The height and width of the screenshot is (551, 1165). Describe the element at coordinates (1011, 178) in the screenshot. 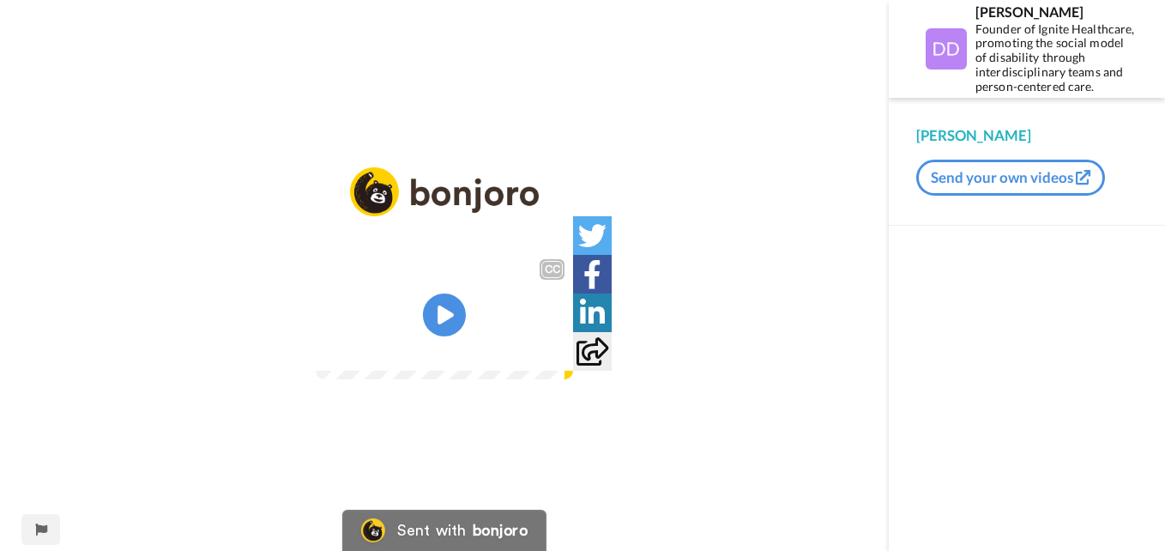

I see `button: Send your own videos` at that location.